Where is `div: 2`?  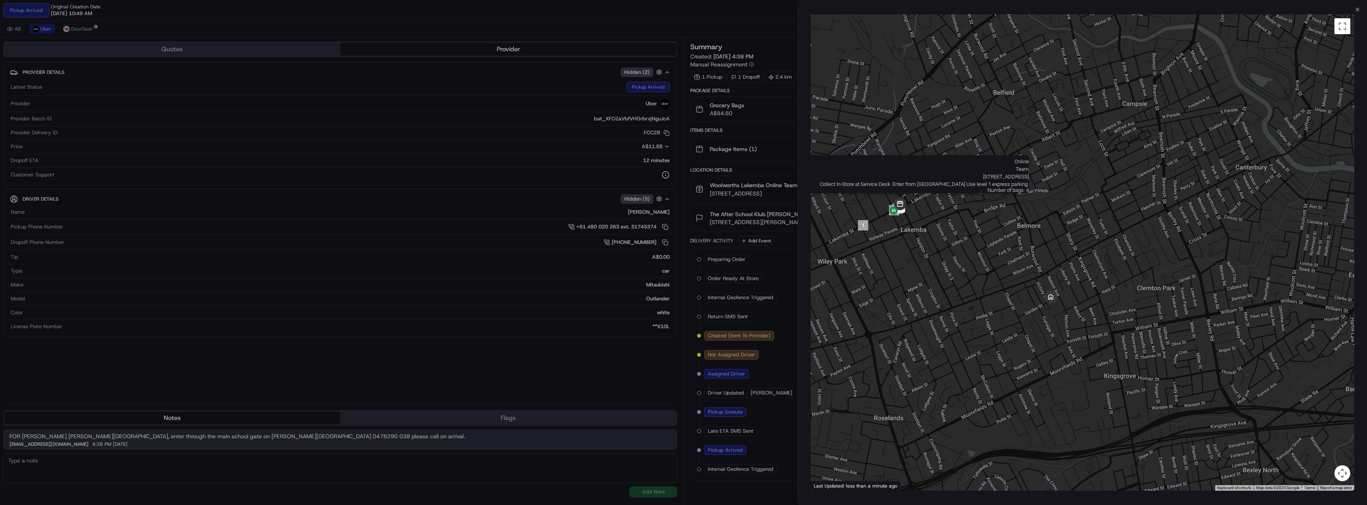 div: 2 is located at coordinates (900, 207).